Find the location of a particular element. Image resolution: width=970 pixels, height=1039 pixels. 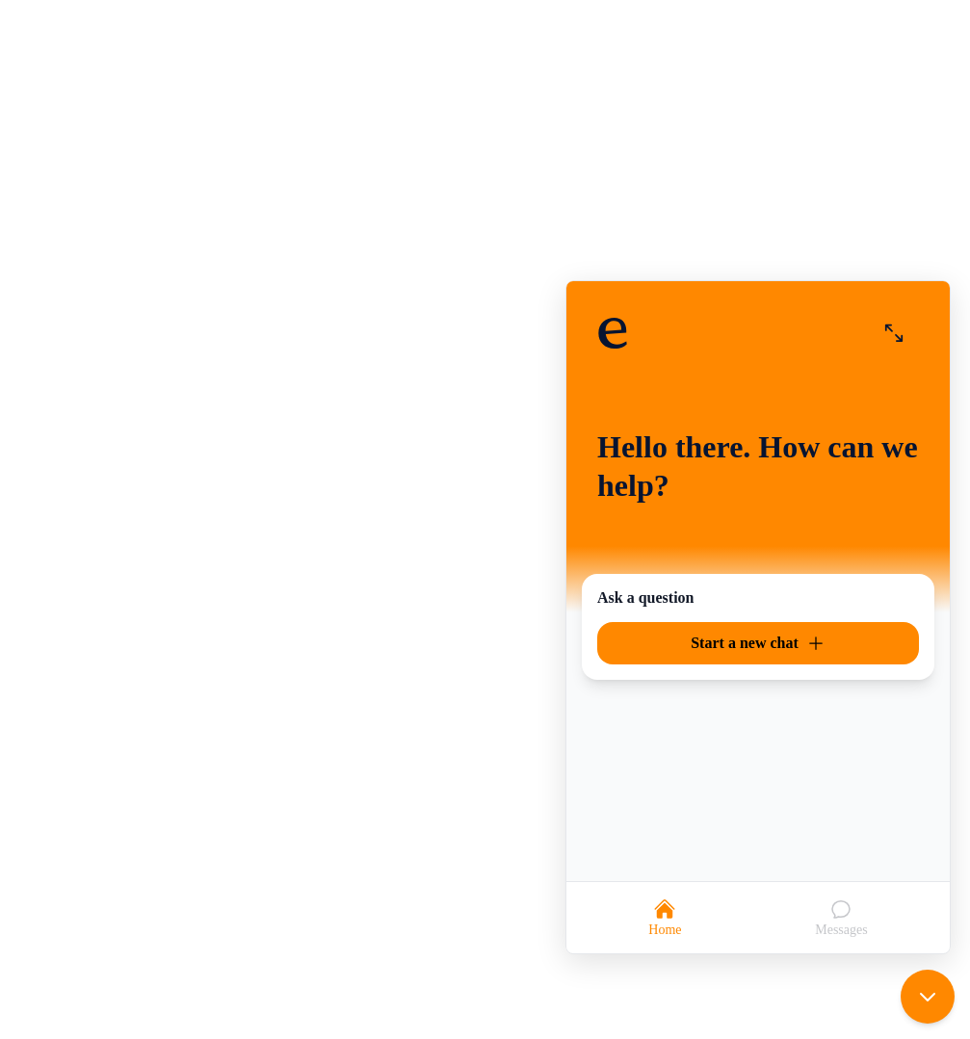

span: Start a new chat is located at coordinates (745, 643).